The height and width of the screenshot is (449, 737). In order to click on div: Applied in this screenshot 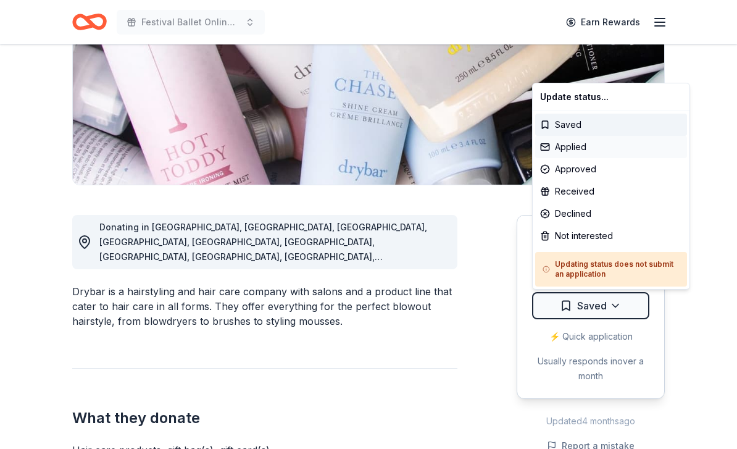, I will do `click(611, 147)`.